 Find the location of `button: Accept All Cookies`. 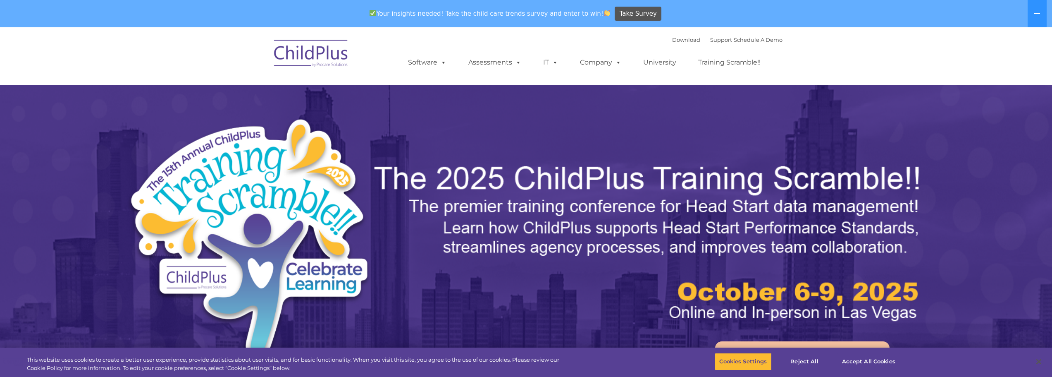

button: Accept All Cookies is located at coordinates (869, 361).